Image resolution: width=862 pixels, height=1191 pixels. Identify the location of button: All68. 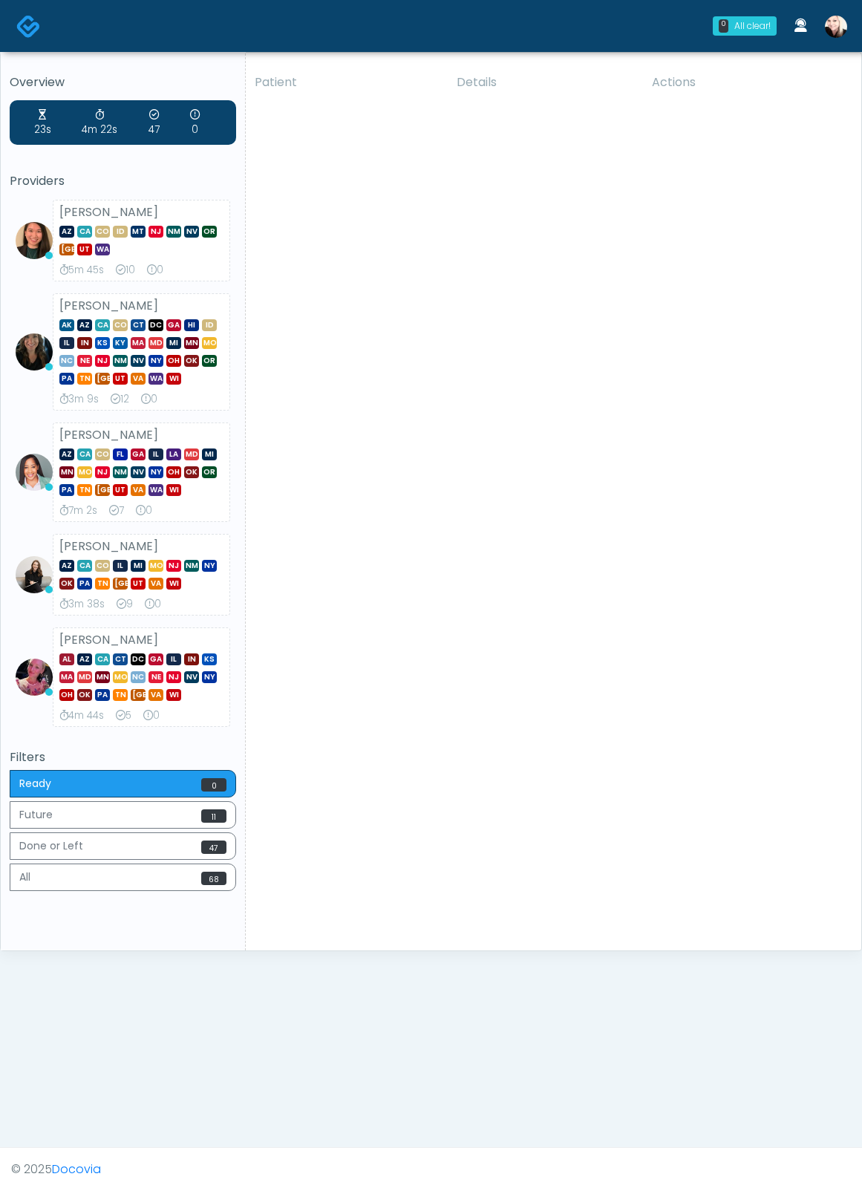
(123, 877).